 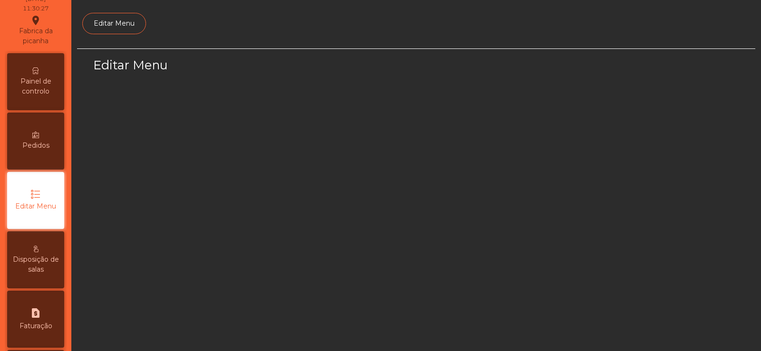 I want to click on span: Pedidos, so click(x=36, y=146).